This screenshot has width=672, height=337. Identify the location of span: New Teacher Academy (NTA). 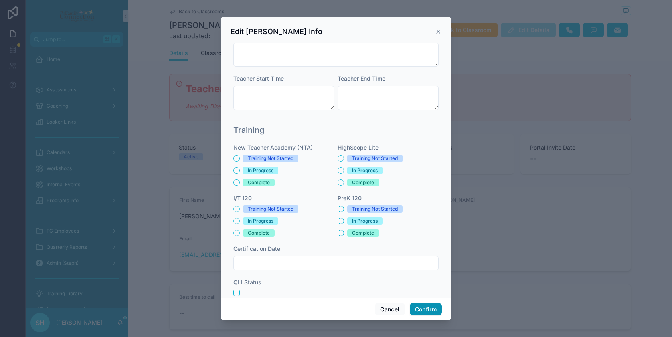
(273, 147).